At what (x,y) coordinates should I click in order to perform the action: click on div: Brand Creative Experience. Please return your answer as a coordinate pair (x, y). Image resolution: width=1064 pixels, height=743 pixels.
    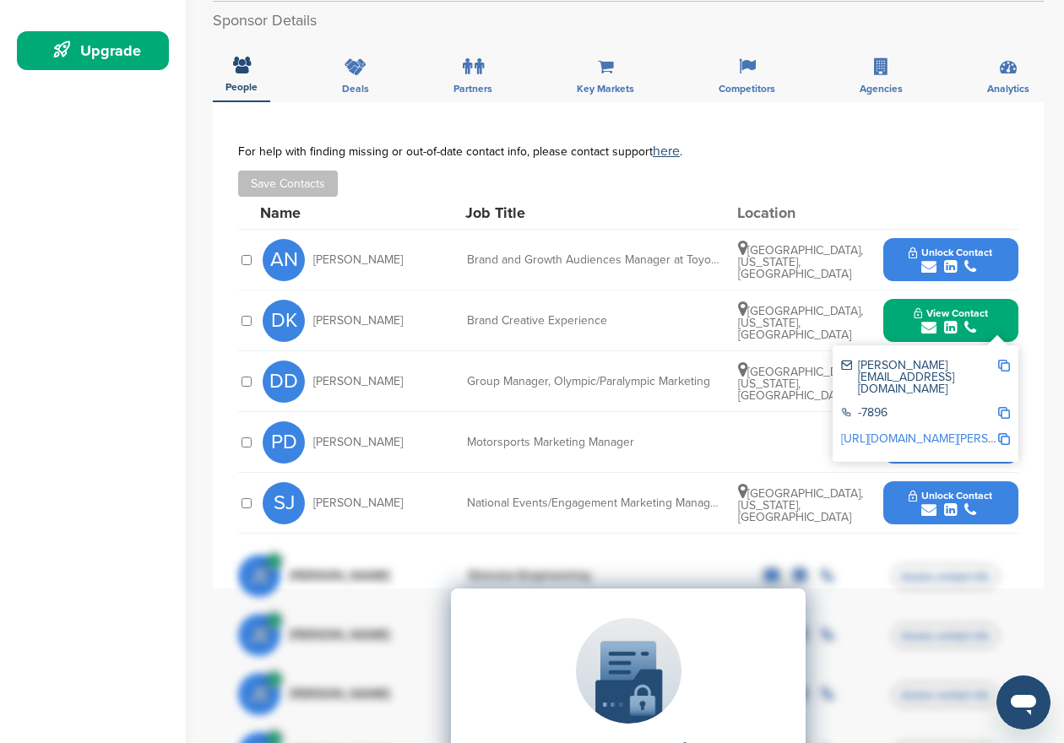
    Looking at the image, I should click on (593, 321).